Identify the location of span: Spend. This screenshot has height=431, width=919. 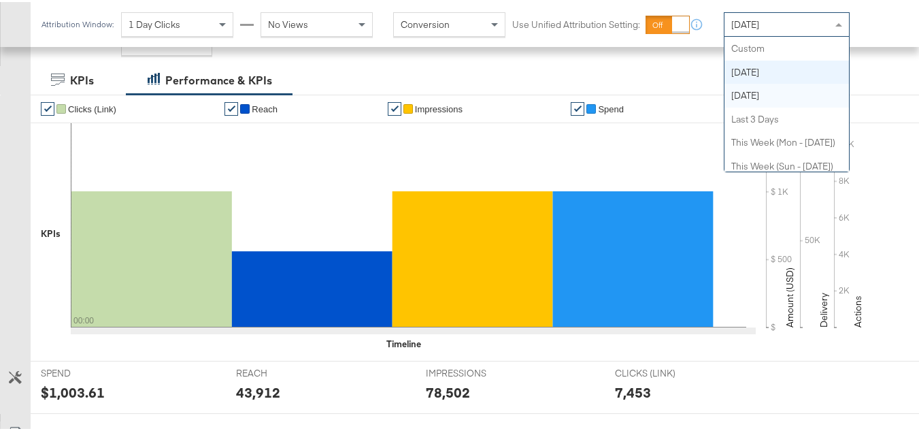
(611, 107).